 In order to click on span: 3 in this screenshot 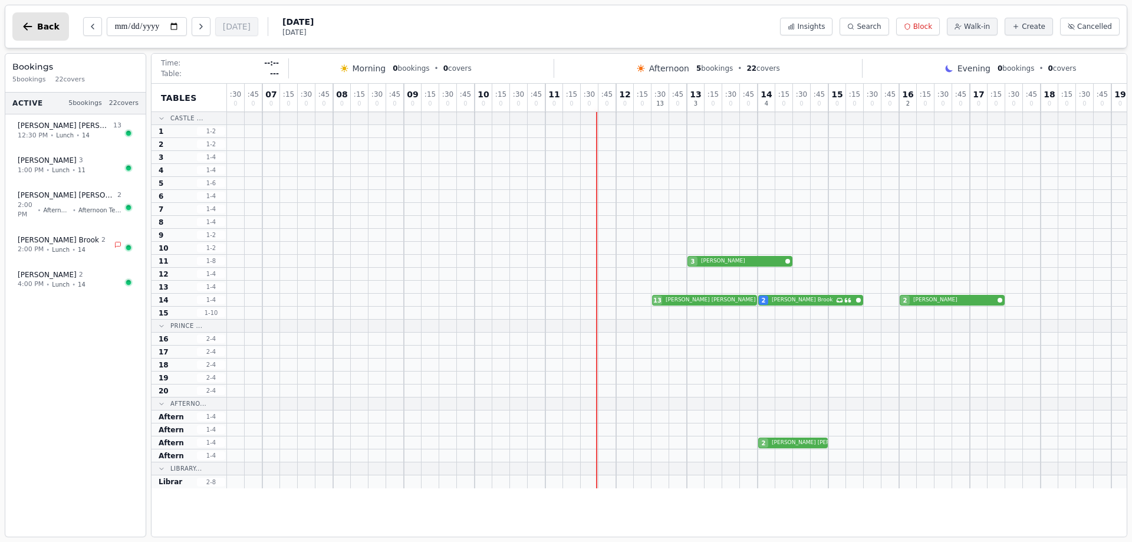, I will do `click(693, 261)`.